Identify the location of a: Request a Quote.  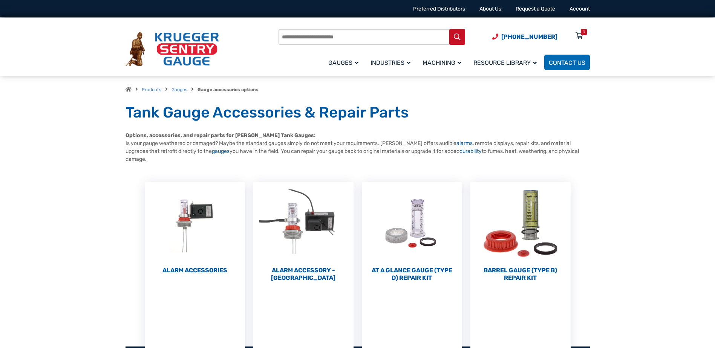
(535, 9).